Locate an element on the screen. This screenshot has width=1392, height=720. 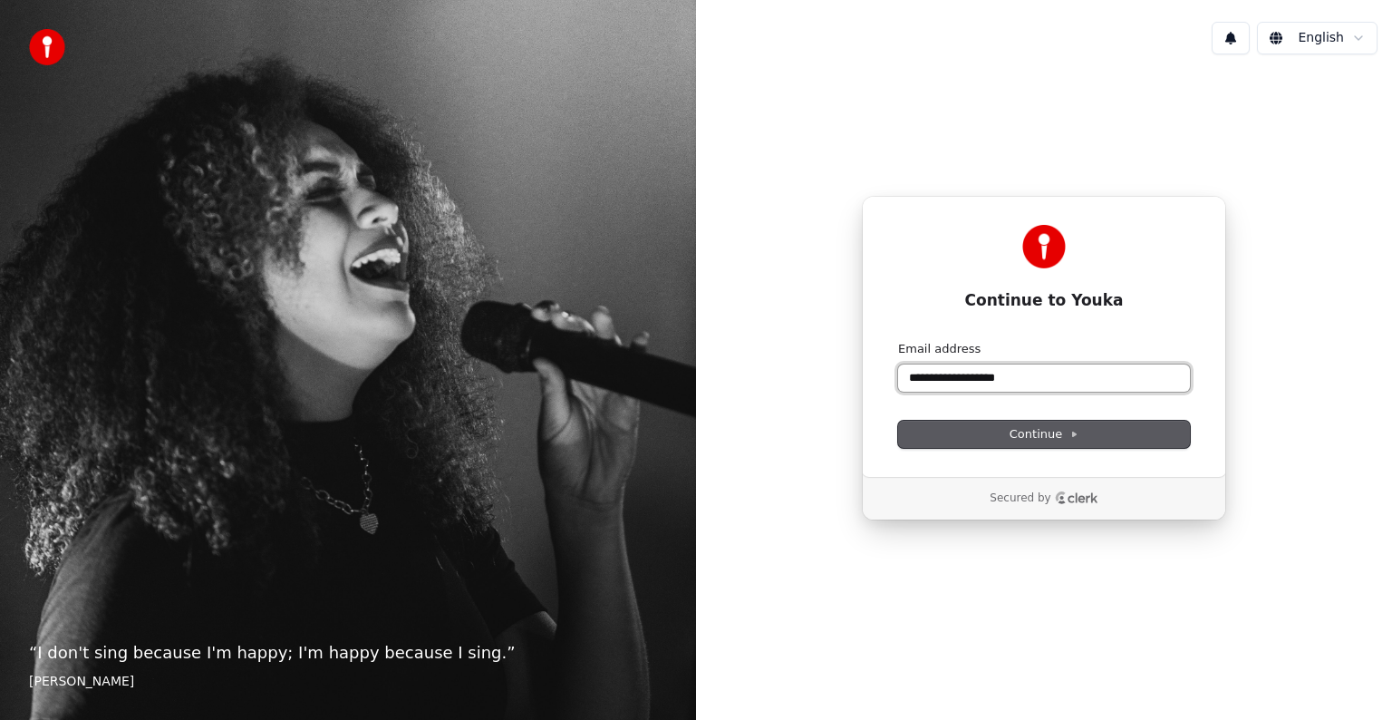
p: Secured by is located at coordinates (1020, 498).